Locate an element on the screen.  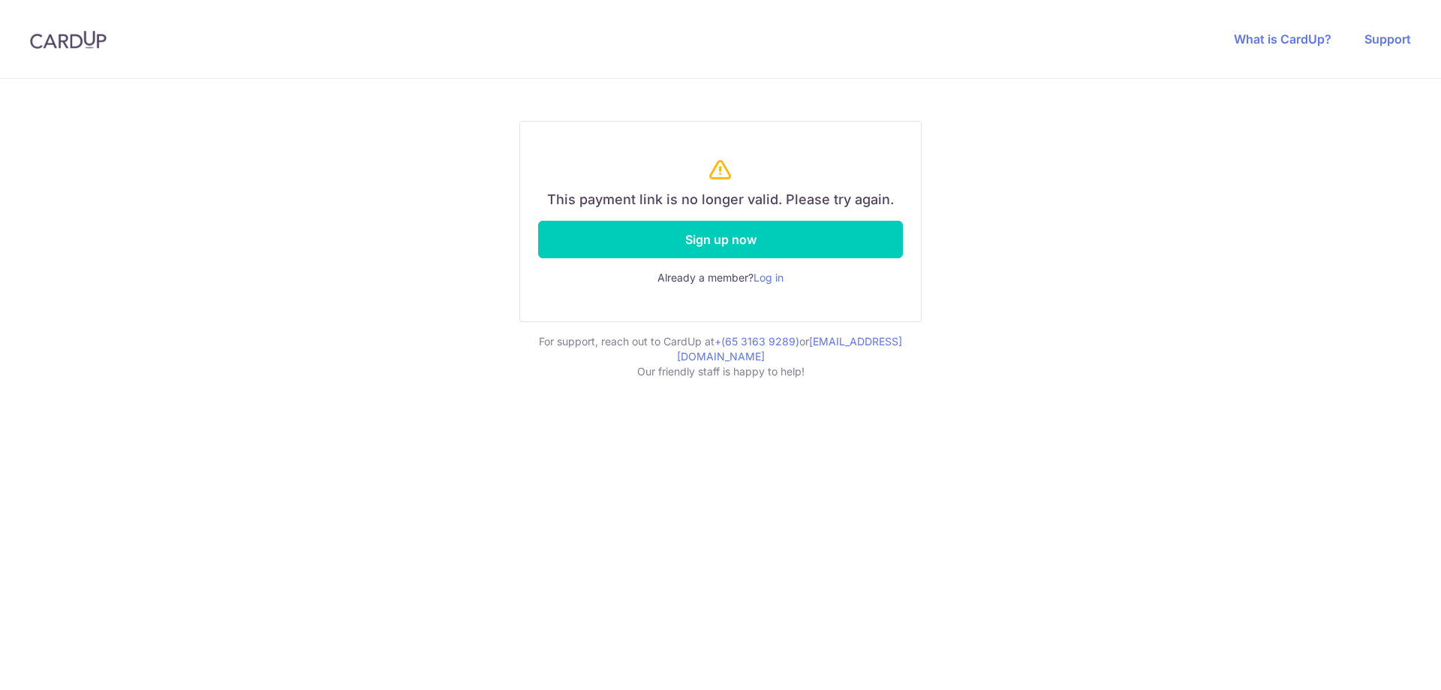
a: +(65 3163 9289) is located at coordinates (757, 341).